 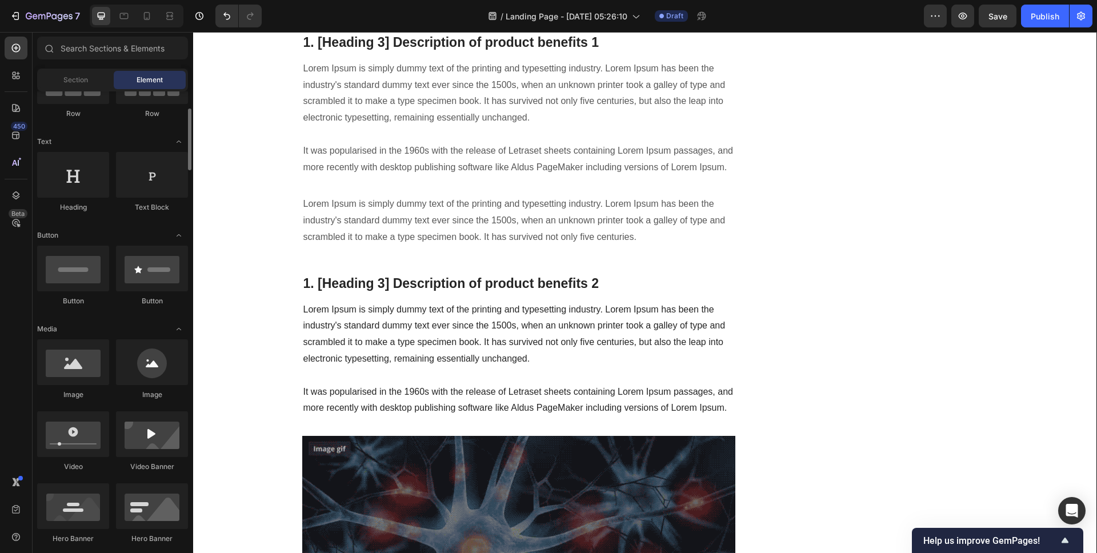 I want to click on div: Publish, so click(x=1045, y=16).